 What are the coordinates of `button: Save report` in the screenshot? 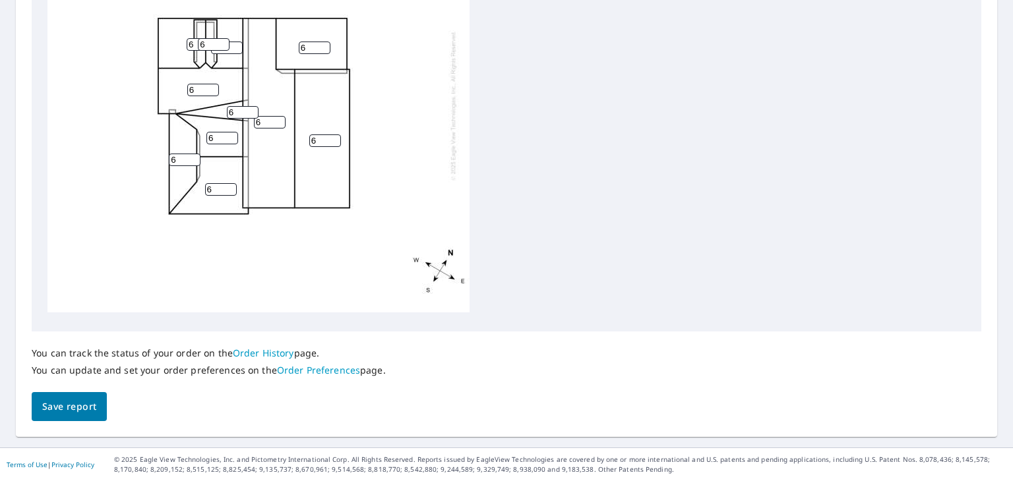 It's located at (69, 407).